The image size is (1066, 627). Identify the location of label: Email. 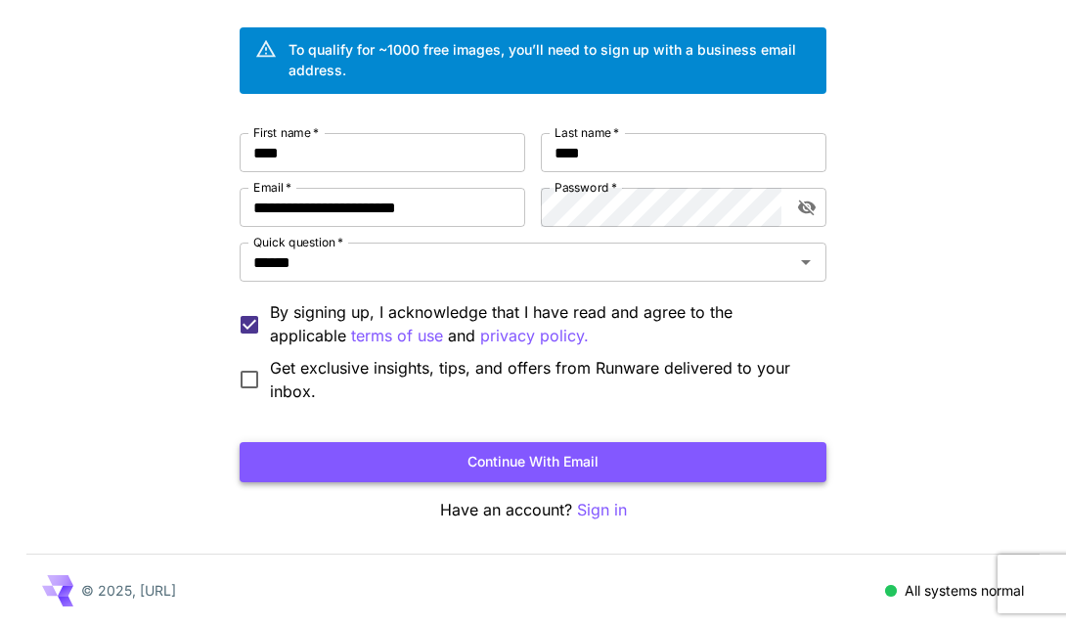
(272, 187).